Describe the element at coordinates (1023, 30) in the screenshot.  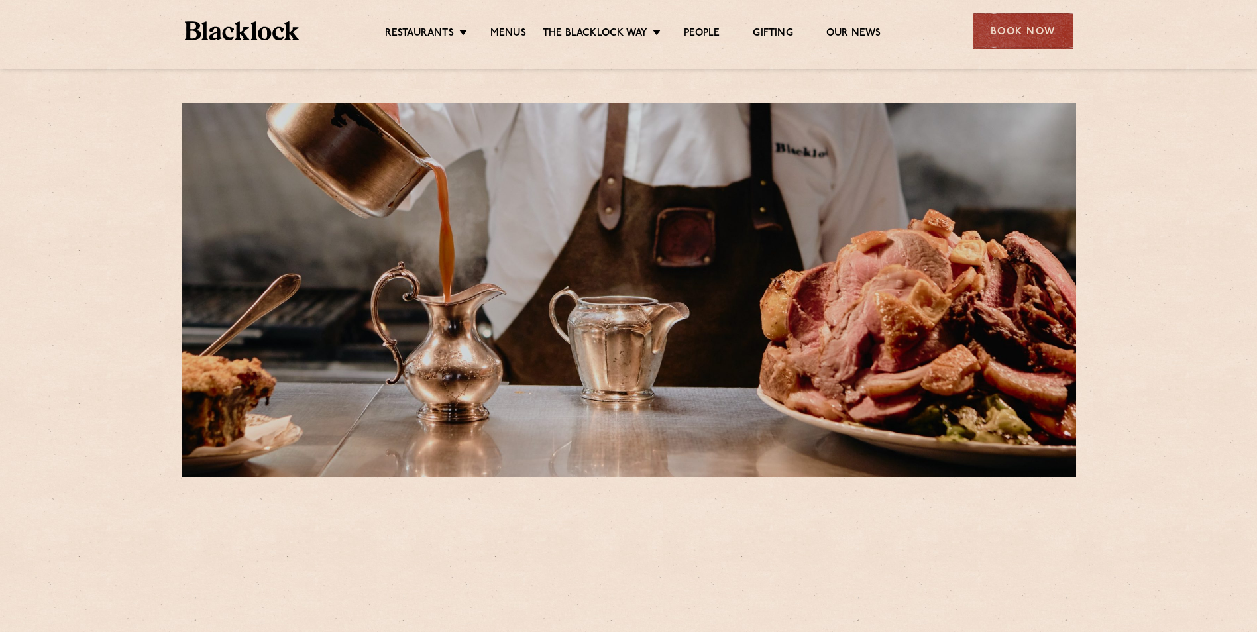
I see `div: Book Now` at that location.